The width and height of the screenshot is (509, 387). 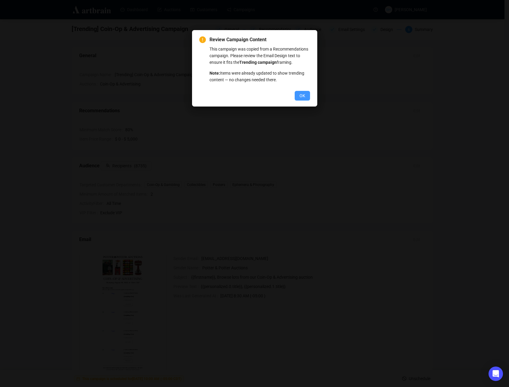 I want to click on span: Review Campaign Content, so click(x=260, y=40).